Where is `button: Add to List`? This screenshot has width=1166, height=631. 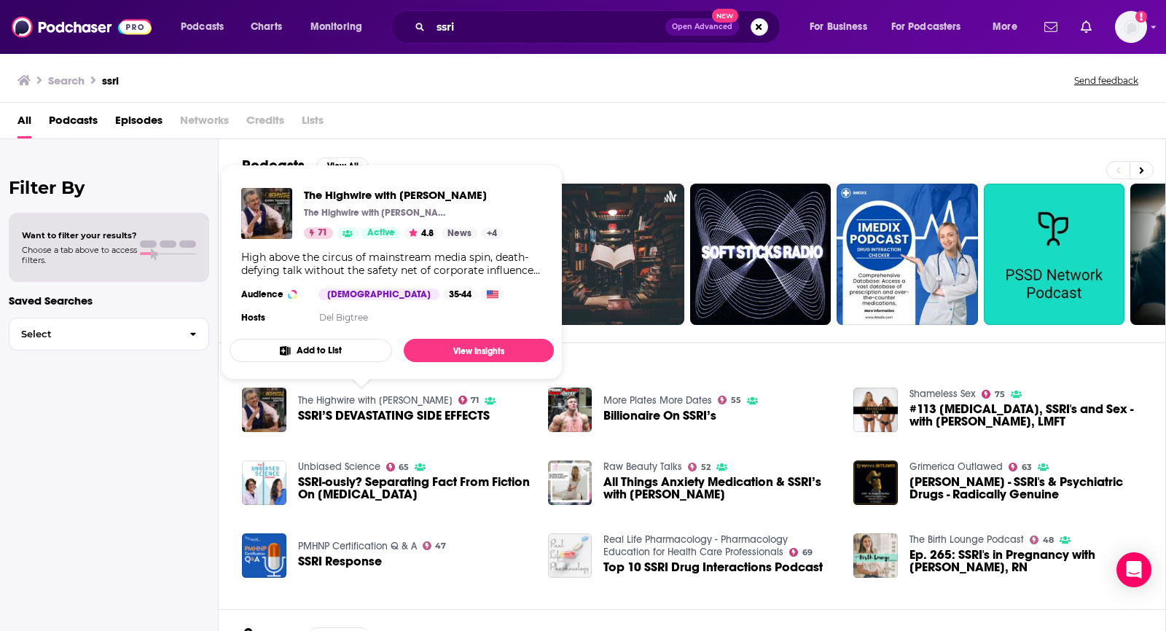
button: Add to List is located at coordinates (311, 351).